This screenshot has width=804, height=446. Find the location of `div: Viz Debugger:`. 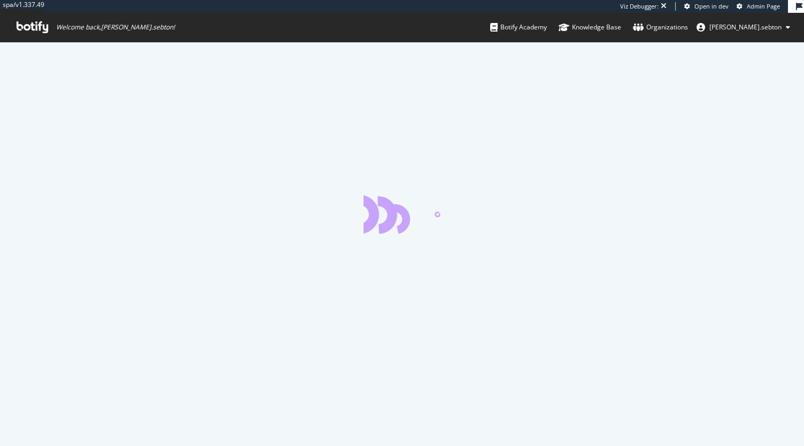

div: Viz Debugger: is located at coordinates (639, 6).